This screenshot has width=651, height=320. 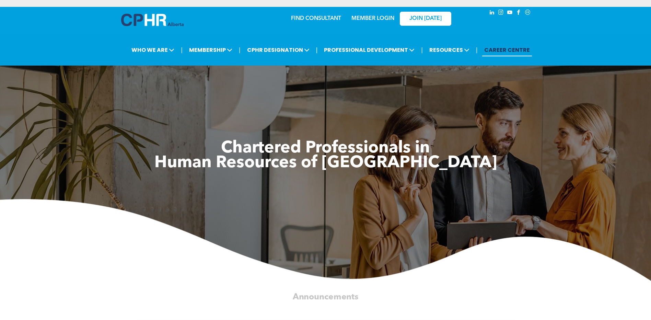 What do you see at coordinates (152, 20) in the screenshot?
I see `img: A blue and white logo for cp alberta` at bounding box center [152, 20].